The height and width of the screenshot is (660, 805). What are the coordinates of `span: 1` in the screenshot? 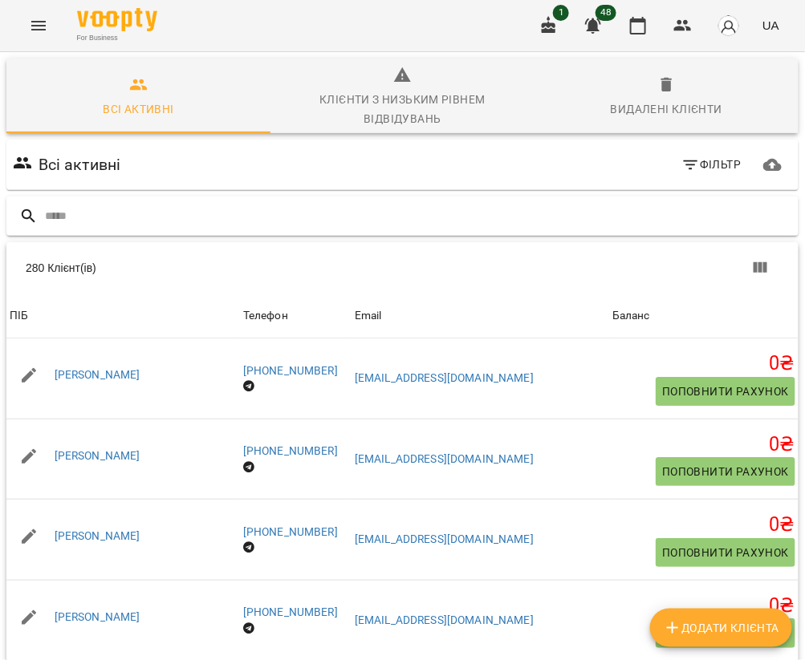 It's located at (561, 13).